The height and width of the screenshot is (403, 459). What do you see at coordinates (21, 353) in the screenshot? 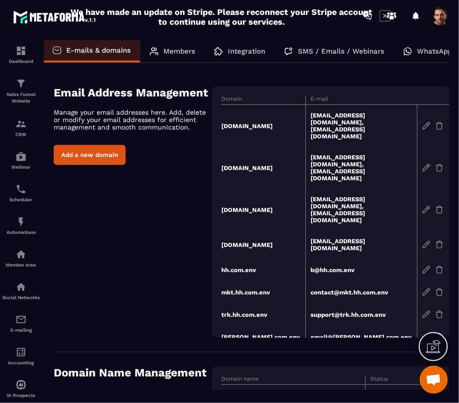
I see `img: accountant` at bounding box center [21, 353].